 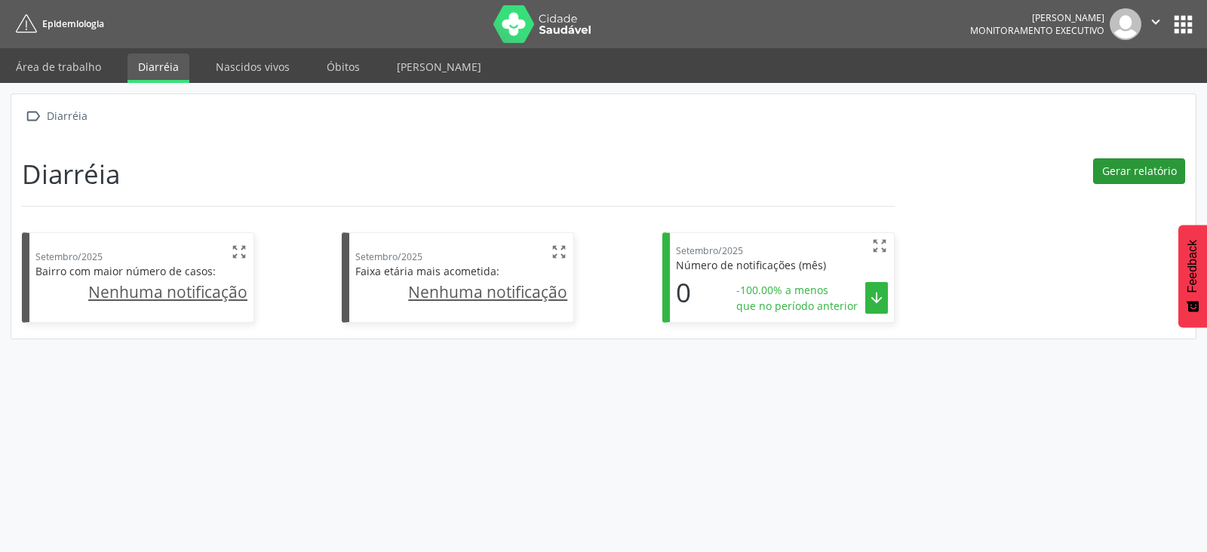 What do you see at coordinates (343, 66) in the screenshot?
I see `a: Óbitos` at bounding box center [343, 66].